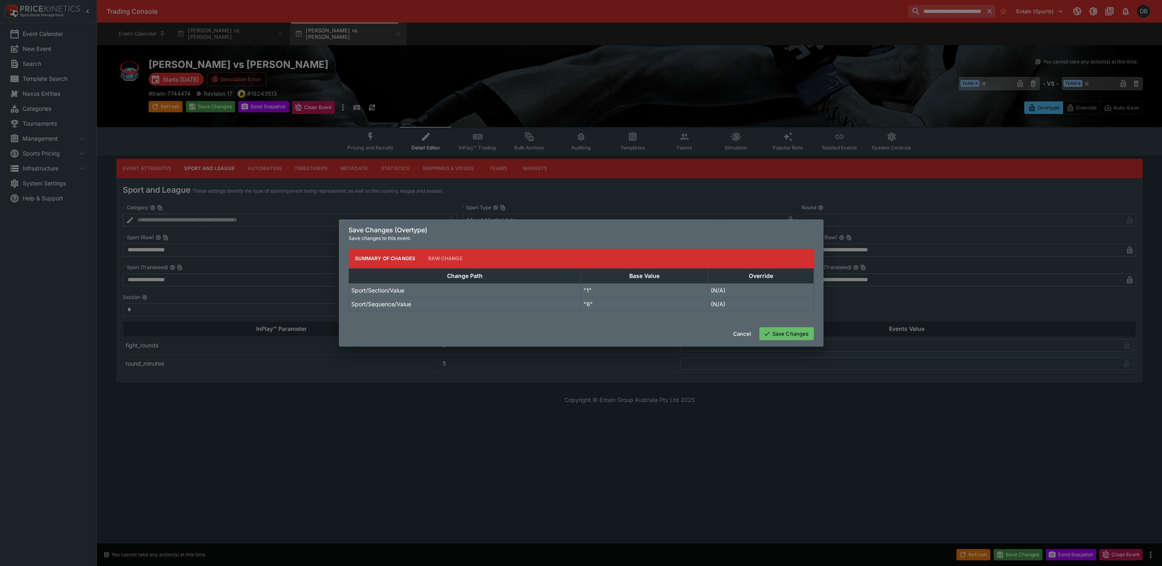 Image resolution: width=1162 pixels, height=566 pixels. Describe the element at coordinates (445, 258) in the screenshot. I see `button: Raw Change` at that location.